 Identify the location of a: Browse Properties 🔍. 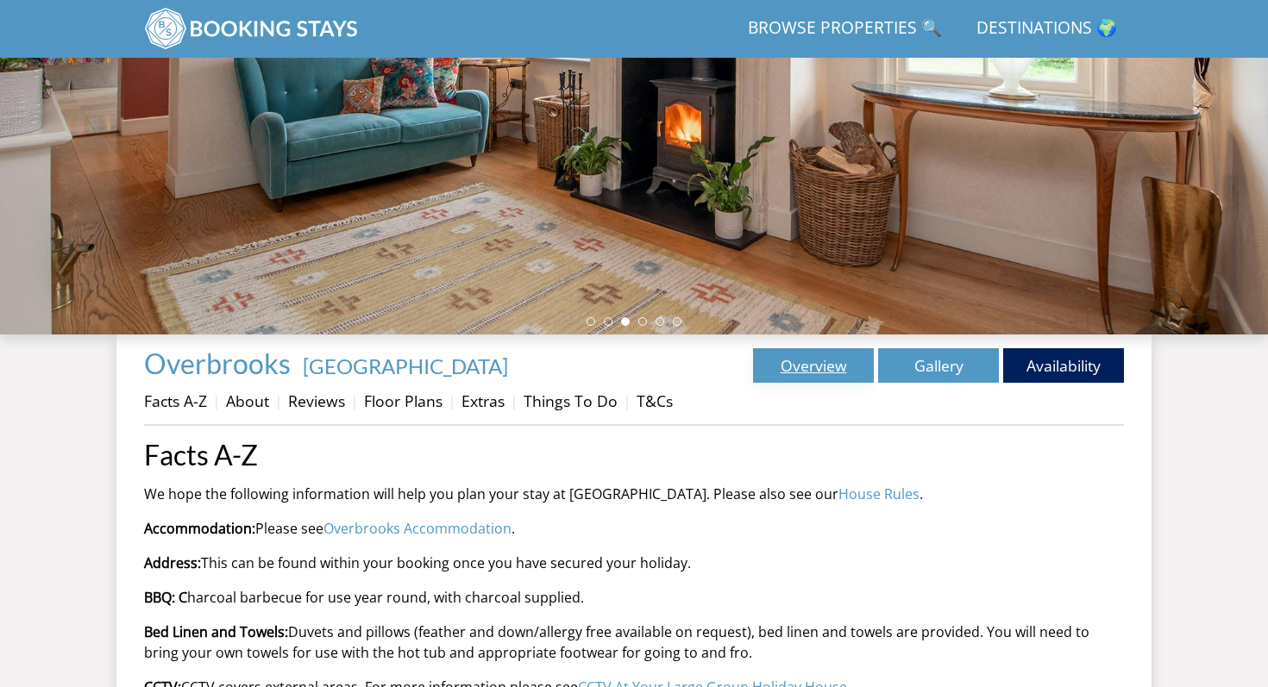
(844, 28).